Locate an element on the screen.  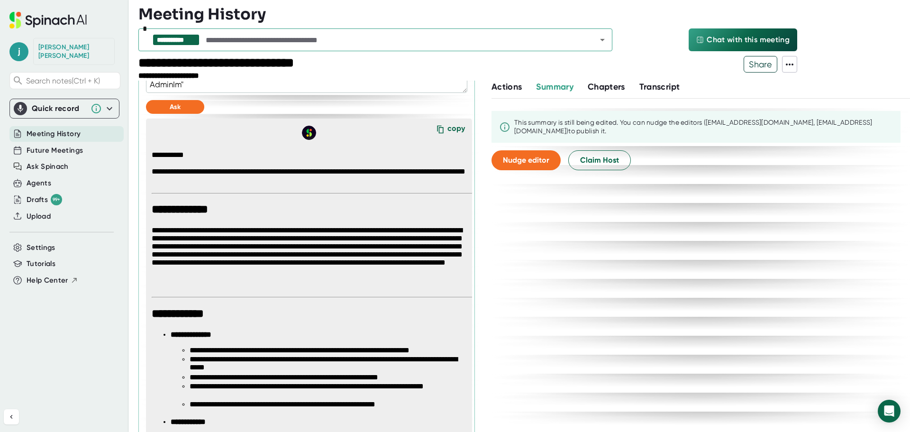
span: Settings is located at coordinates (41, 247).